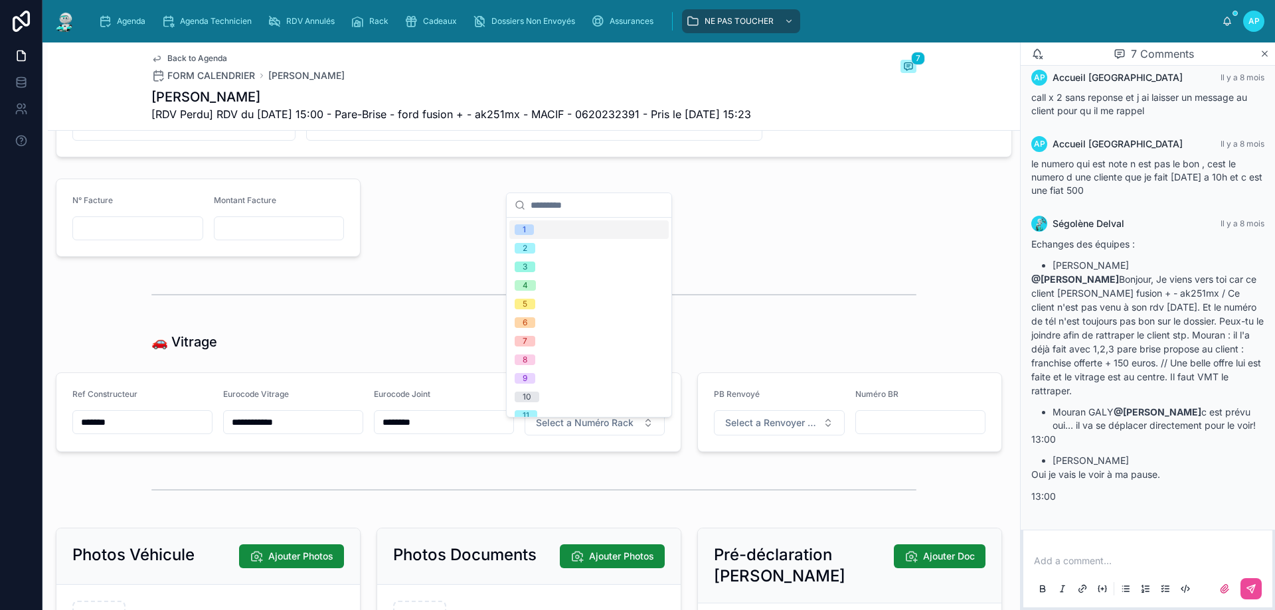 This screenshot has width=1275, height=610. I want to click on div: 6, so click(525, 323).